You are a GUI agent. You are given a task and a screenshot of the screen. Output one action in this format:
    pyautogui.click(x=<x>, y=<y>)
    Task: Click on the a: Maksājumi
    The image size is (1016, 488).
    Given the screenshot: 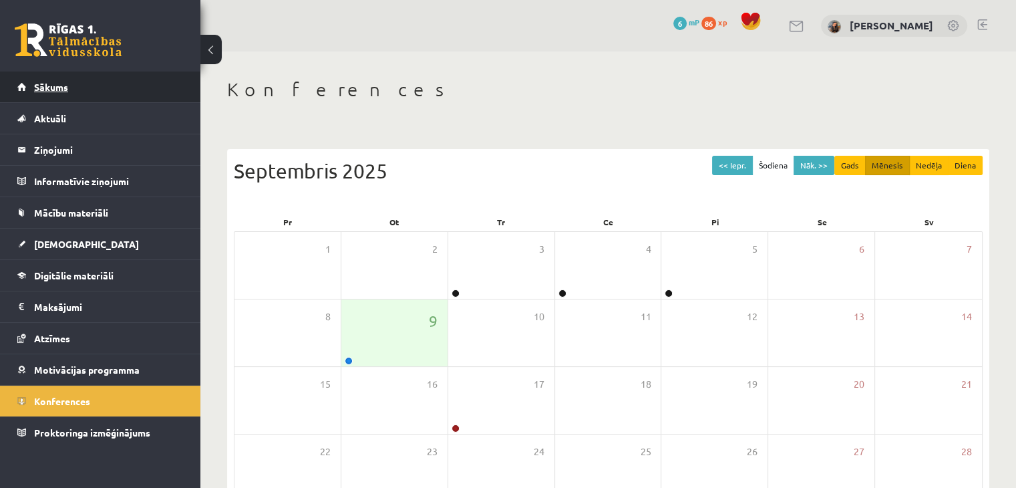 What is the action you would take?
    pyautogui.click(x=100, y=307)
    